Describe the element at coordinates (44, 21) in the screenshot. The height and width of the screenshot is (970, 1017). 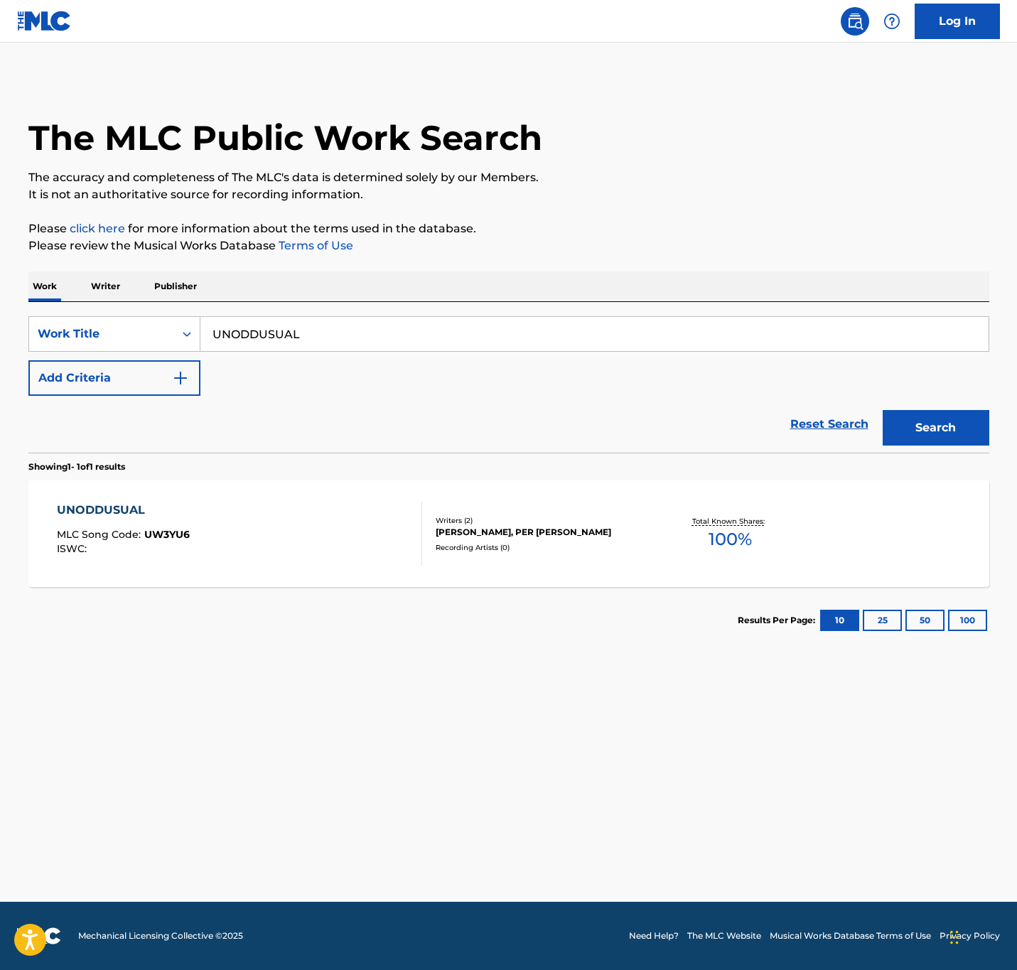
I see `img: MLC Logo` at that location.